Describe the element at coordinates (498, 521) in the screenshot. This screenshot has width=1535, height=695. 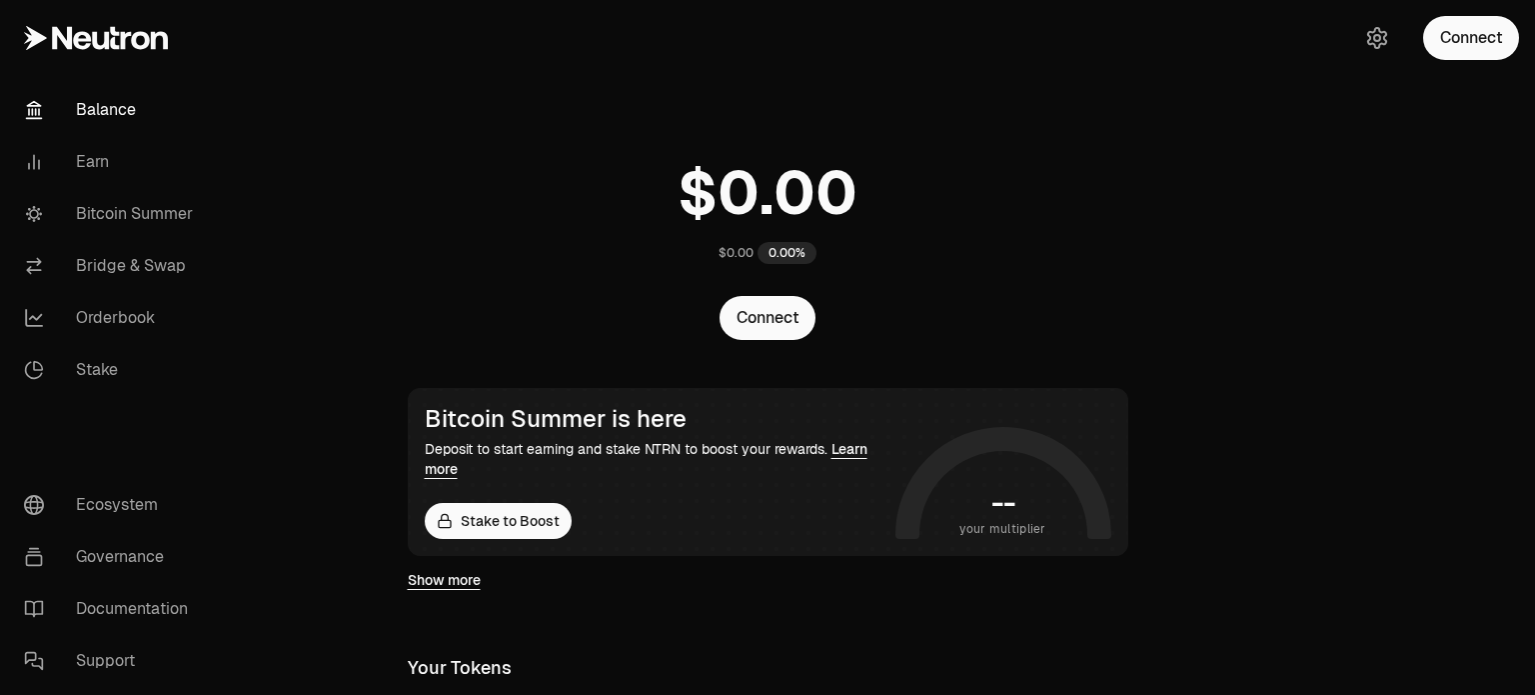
I see `a: Stake to Boost` at that location.